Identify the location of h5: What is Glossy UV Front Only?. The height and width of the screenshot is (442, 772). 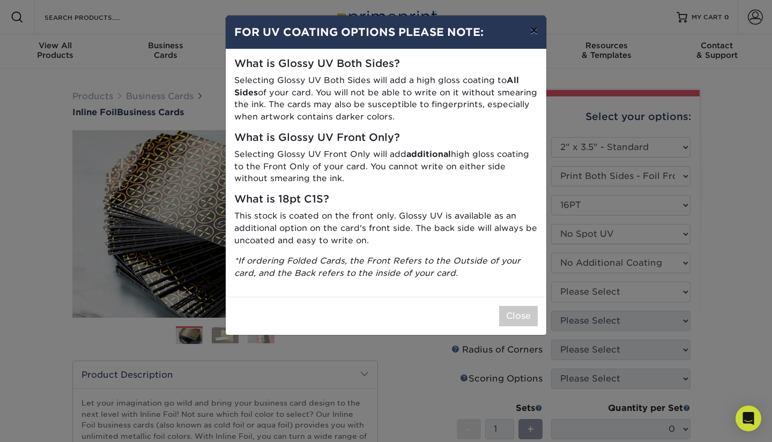
(386, 138).